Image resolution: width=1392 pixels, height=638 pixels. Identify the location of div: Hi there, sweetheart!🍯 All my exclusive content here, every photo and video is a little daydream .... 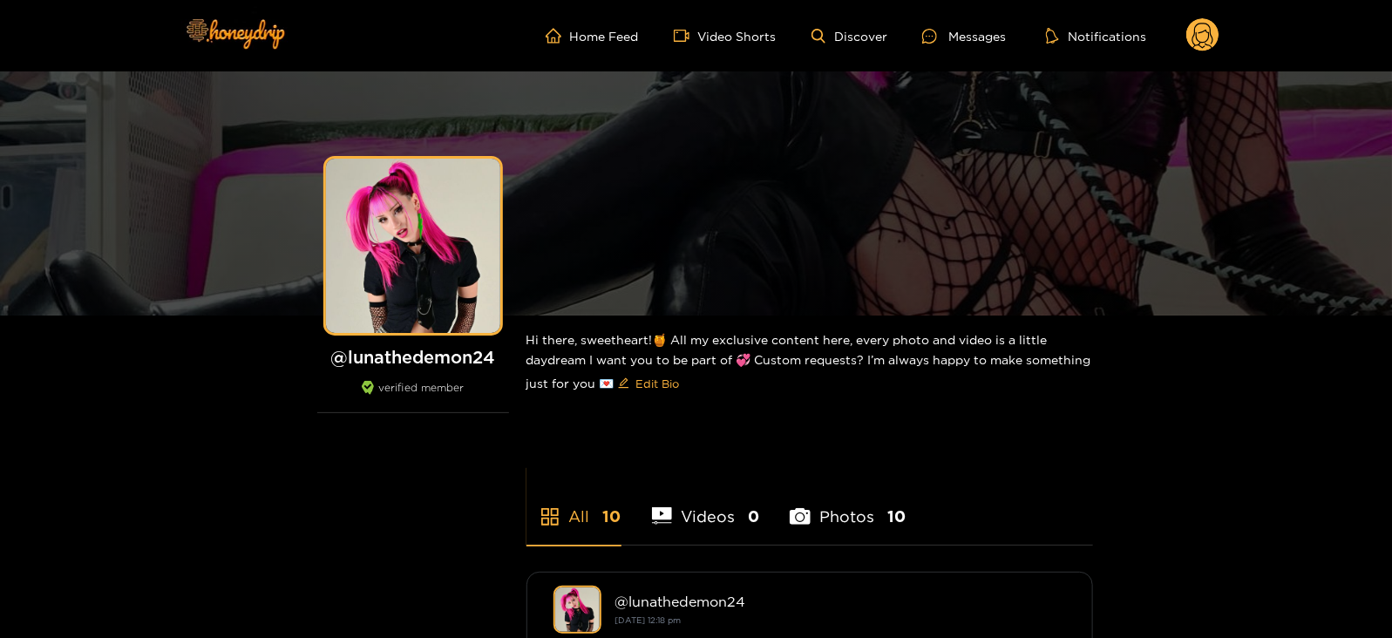
(810, 364).